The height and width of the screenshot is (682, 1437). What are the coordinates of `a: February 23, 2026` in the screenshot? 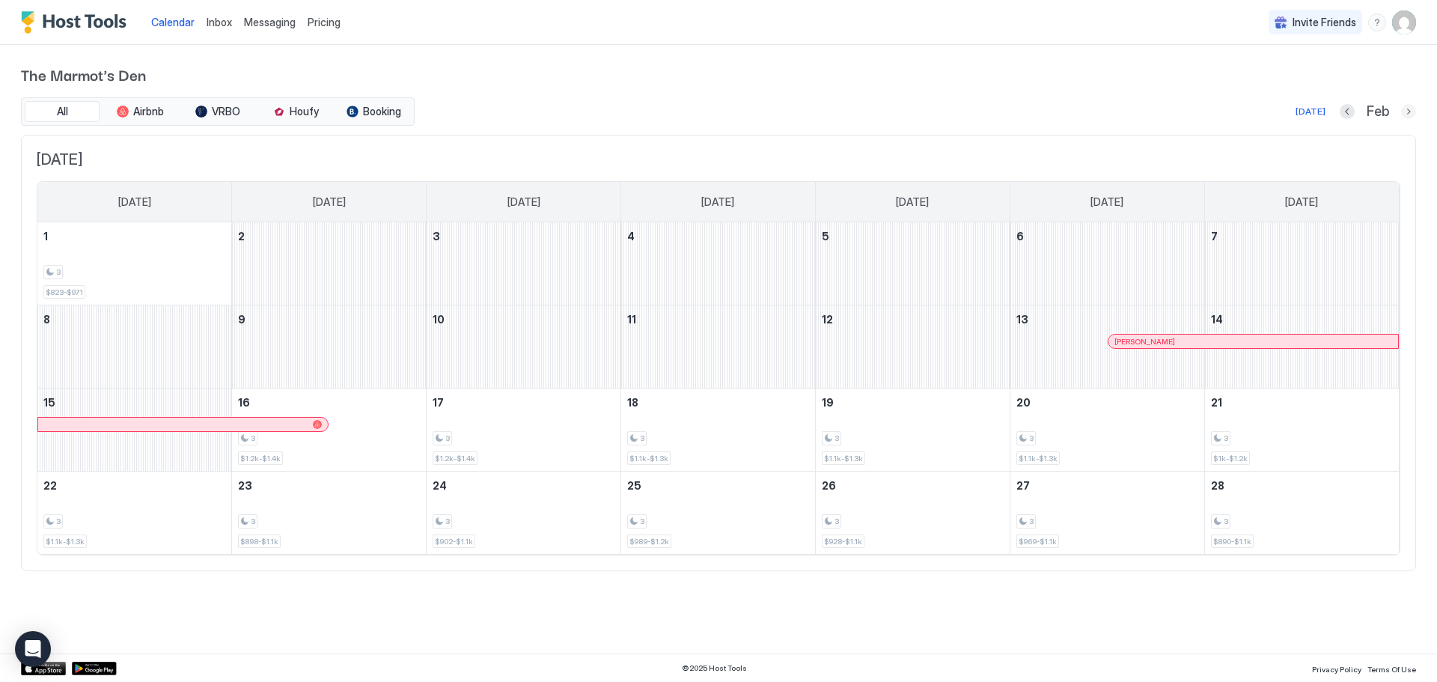 It's located at (329, 485).